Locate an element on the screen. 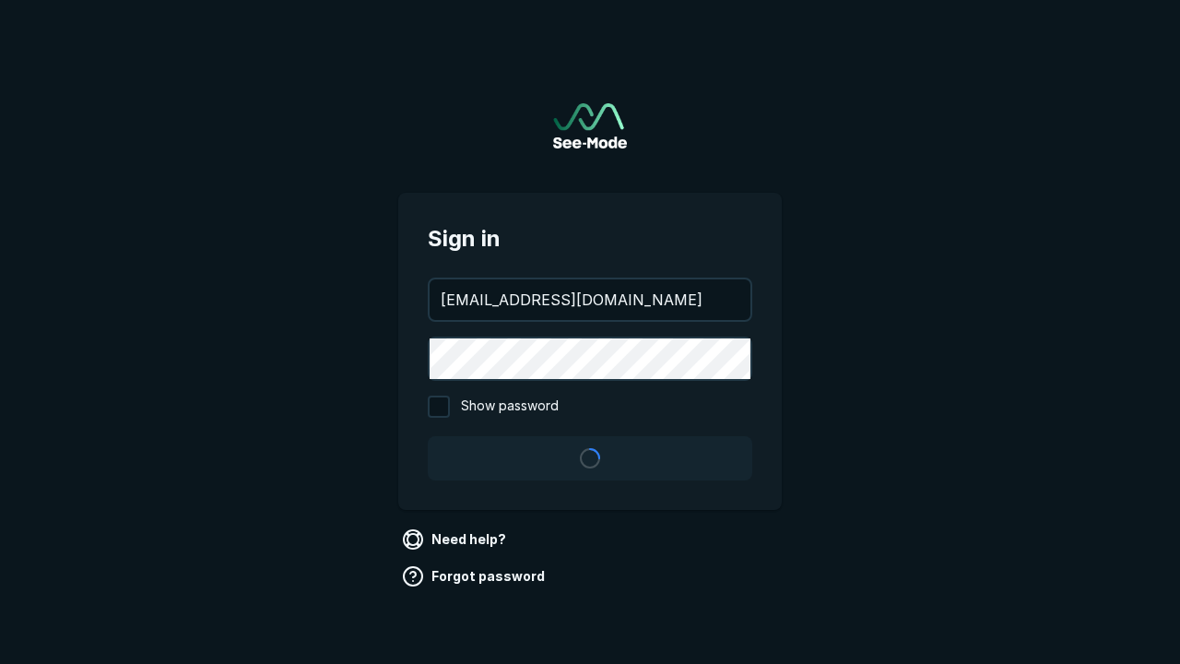 The height and width of the screenshot is (664, 1180). a: Need help? is located at coordinates (455, 539).